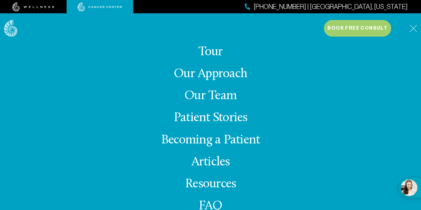  What do you see at coordinates (210, 140) in the screenshot?
I see `a: Becoming a Patient` at bounding box center [210, 140].